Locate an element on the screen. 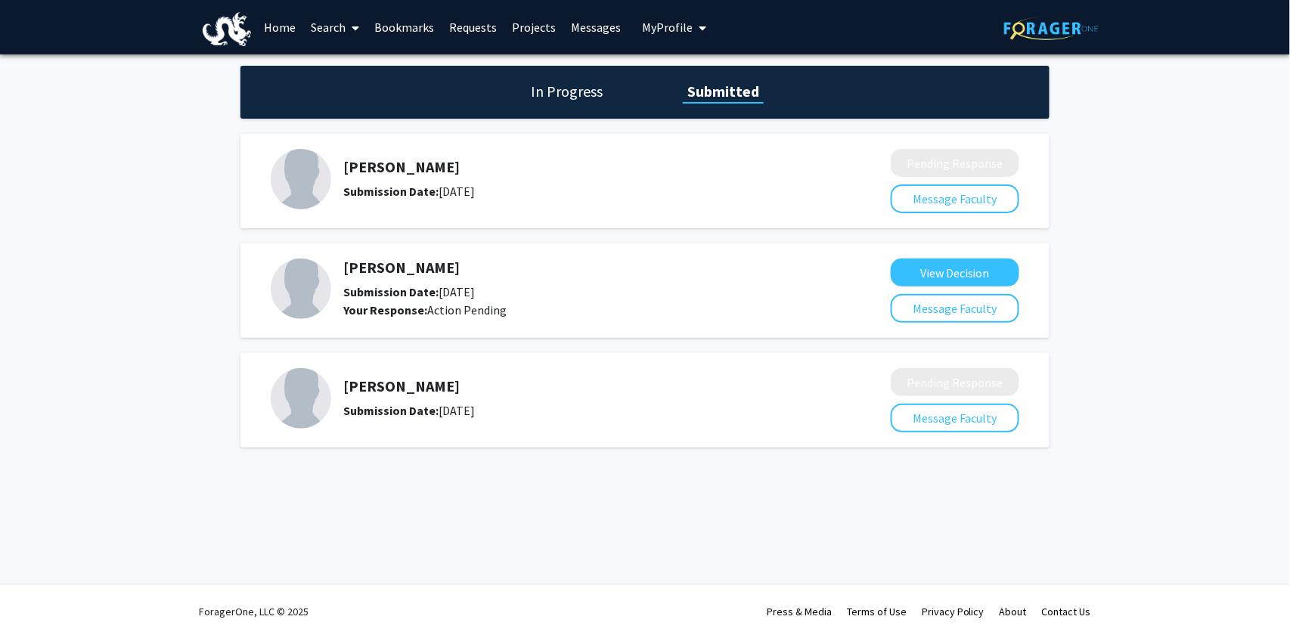 This screenshot has width=1290, height=638. a: Requests is located at coordinates (473, 27).